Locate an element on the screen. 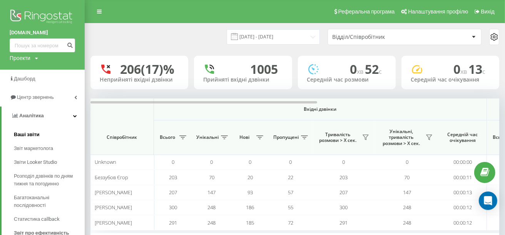 This screenshot has height=235, width=505. div: Середній час розмови is located at coordinates (347, 80).